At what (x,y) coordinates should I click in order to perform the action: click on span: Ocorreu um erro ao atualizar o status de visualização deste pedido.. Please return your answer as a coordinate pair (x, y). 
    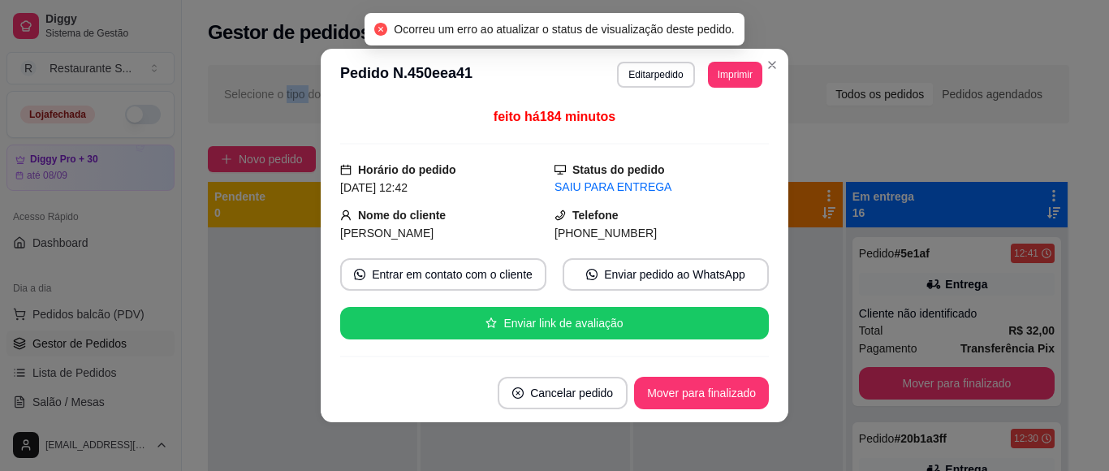
    Looking at the image, I should click on (563, 29).